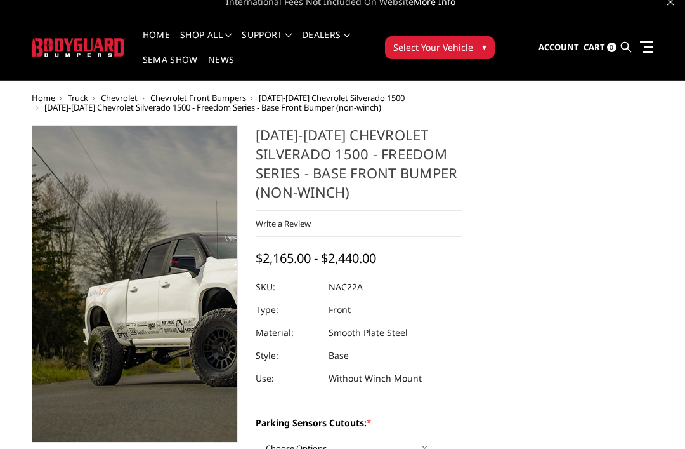 Image resolution: width=685 pixels, height=449 pixels. What do you see at coordinates (316, 258) in the screenshot?
I see `span: $2,165.00 - $2,440.00` at bounding box center [316, 258].